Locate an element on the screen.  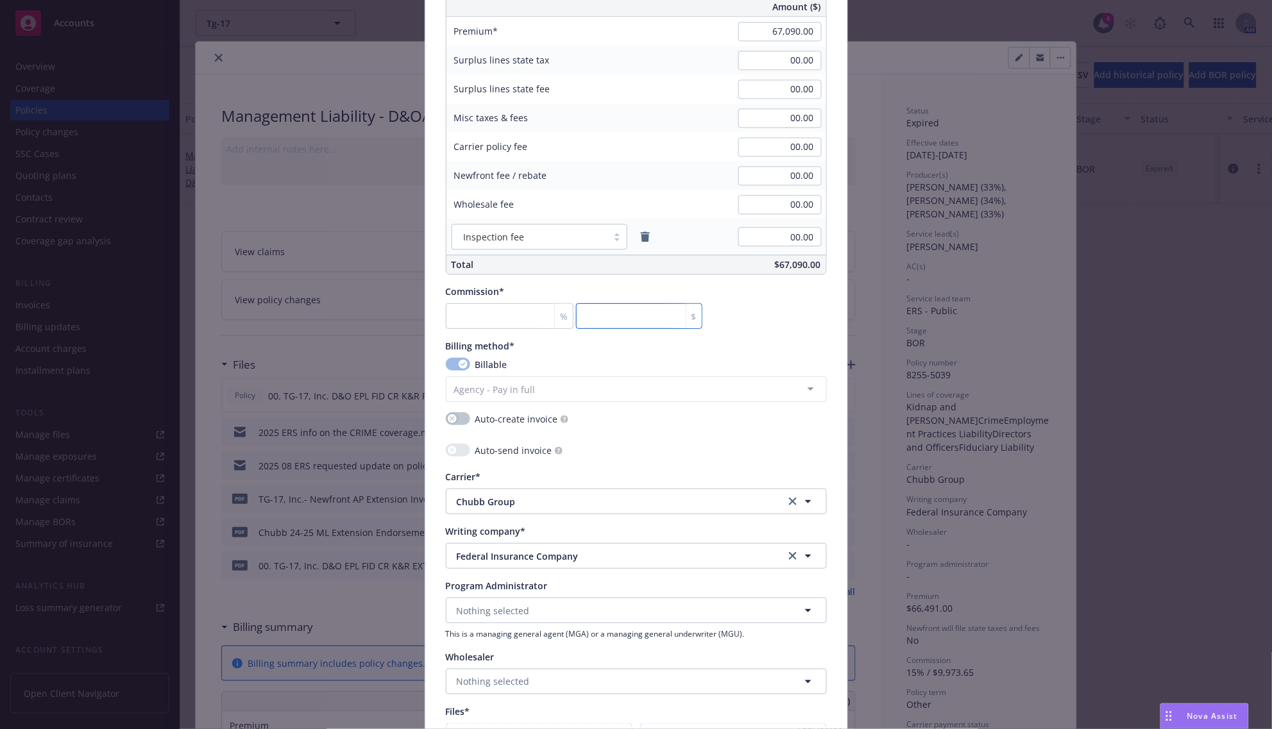
span: Newfront fee / rebate is located at coordinates (500, 175).